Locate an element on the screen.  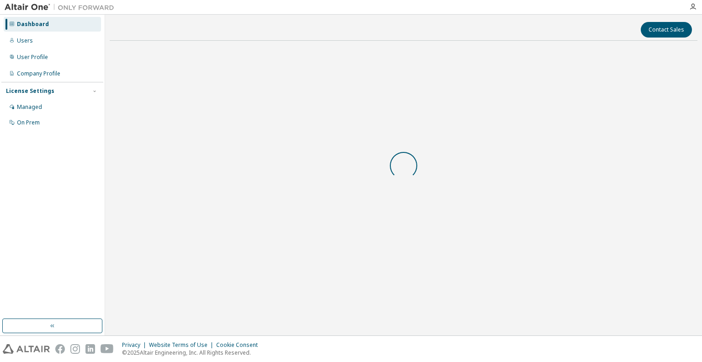
img: altair_logo.svg is located at coordinates (26, 348).